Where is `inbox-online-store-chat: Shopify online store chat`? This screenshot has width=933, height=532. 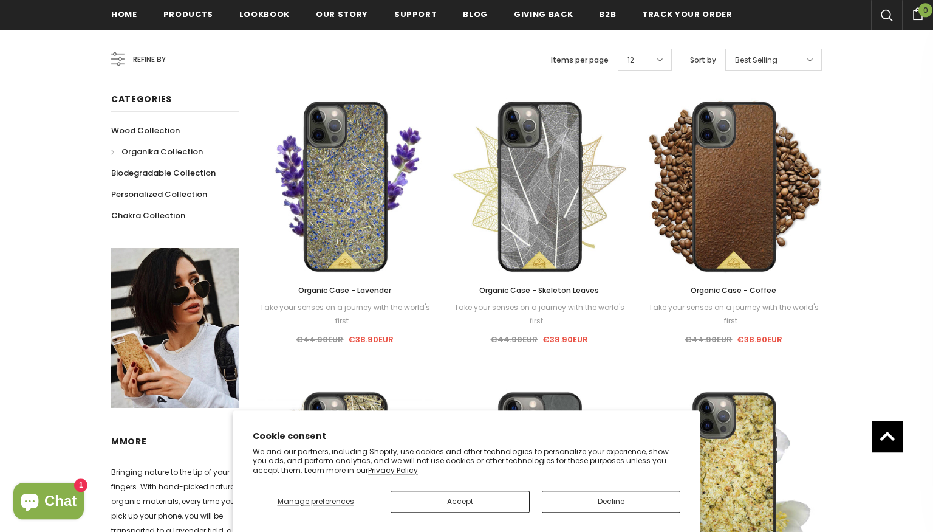 inbox-online-store-chat: Shopify online store chat is located at coordinates (49, 502).